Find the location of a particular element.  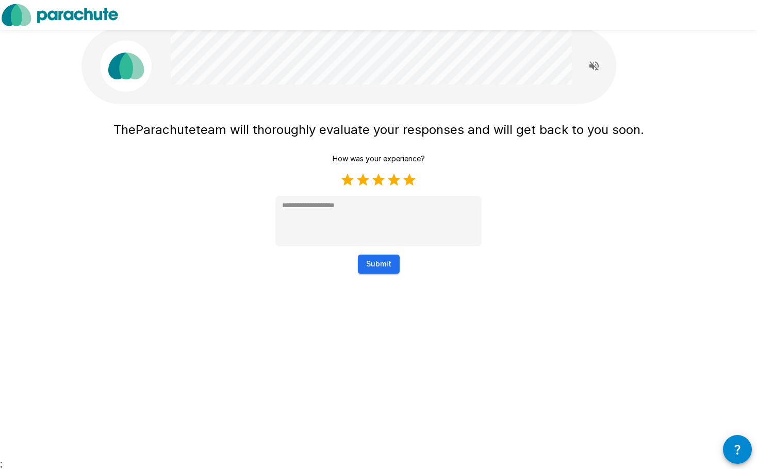

img: parachute_avatar.png is located at coordinates (126, 66).